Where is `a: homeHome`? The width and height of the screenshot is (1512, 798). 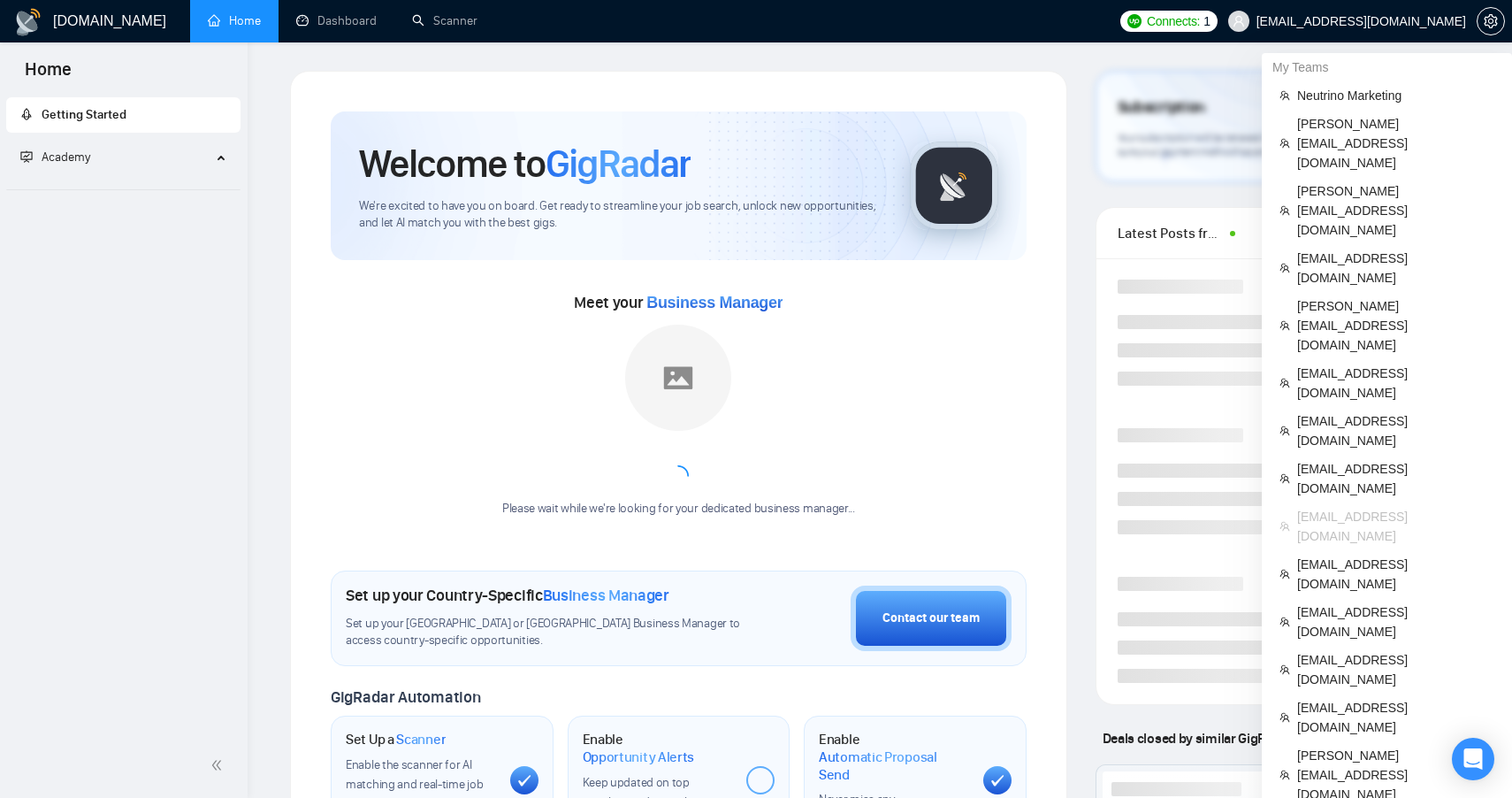
a: homeHome is located at coordinates (234, 21).